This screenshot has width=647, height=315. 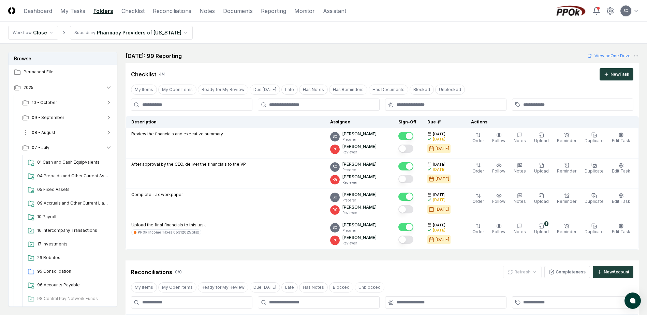 I want to click on button: Has Notes, so click(x=314, y=90).